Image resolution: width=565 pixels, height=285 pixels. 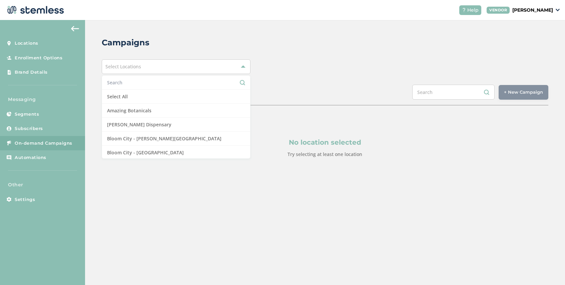 What do you see at coordinates (35, 10) in the screenshot?
I see `img: logo-dark-0685b13c.svg` at bounding box center [35, 10].